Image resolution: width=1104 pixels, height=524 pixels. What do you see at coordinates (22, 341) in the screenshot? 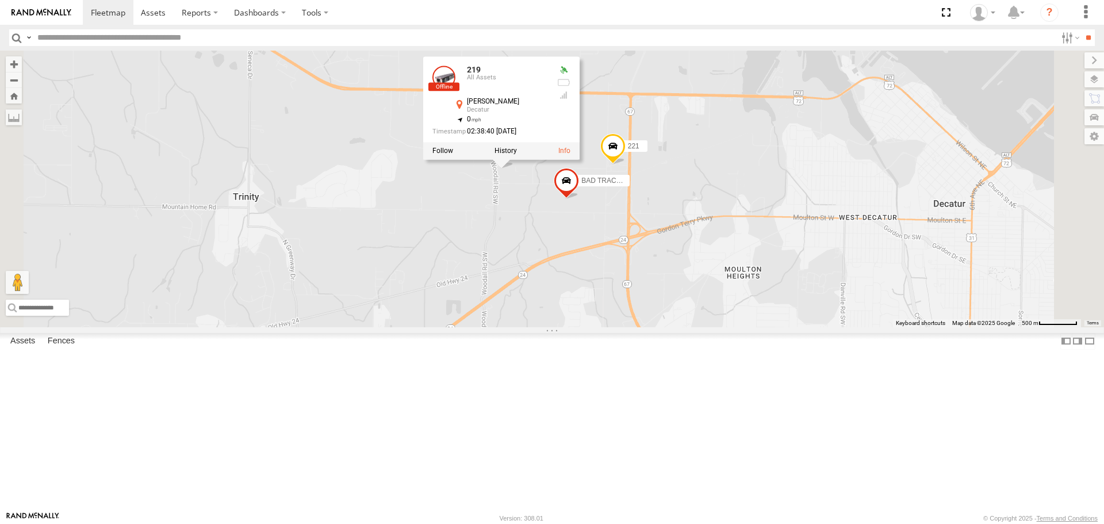
I see `label: Assets` at bounding box center [22, 341].